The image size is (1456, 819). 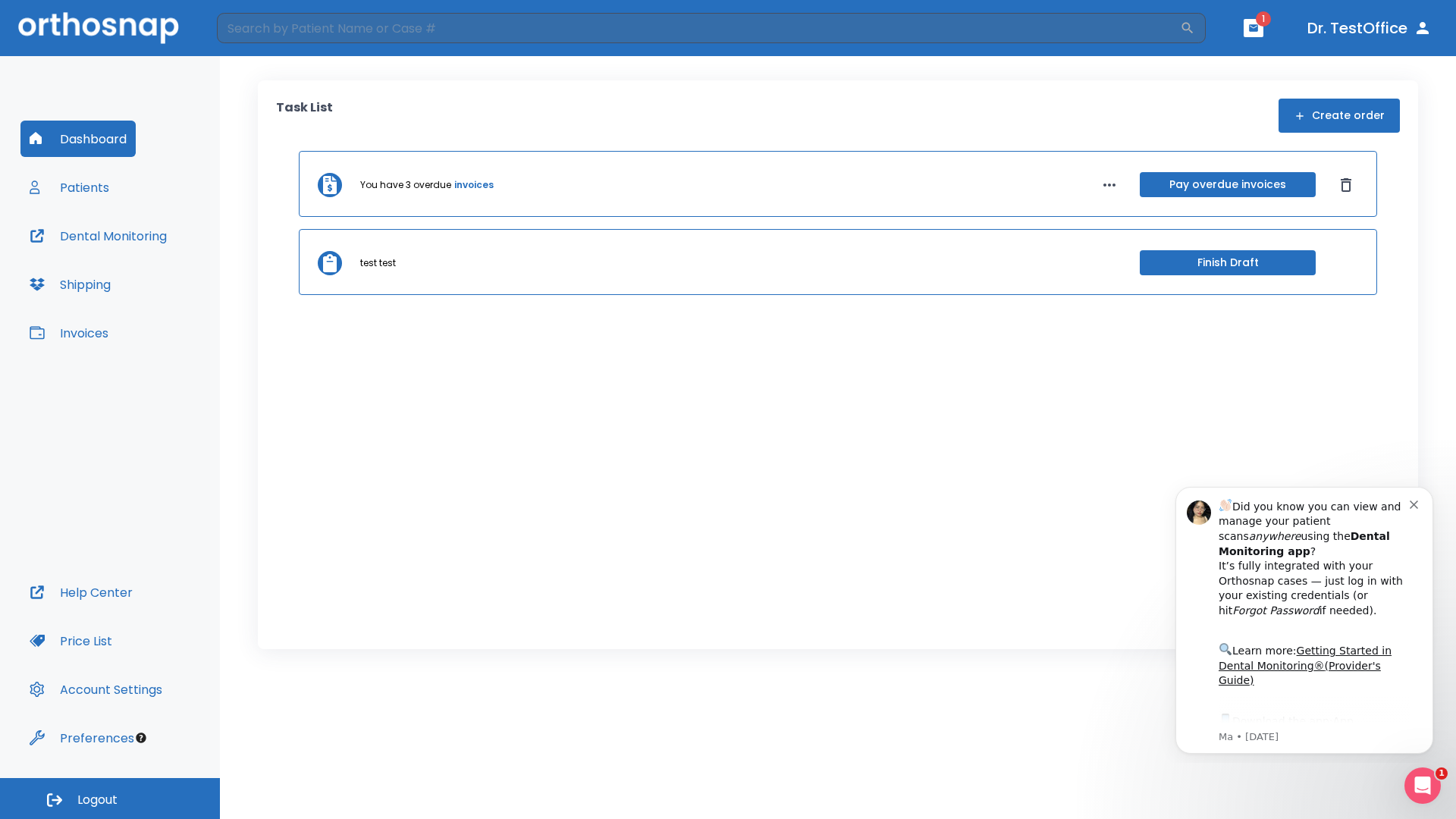 What do you see at coordinates (148, 200) in the screenshot?
I see `a: (Provider's Guide)` at bounding box center [148, 200].